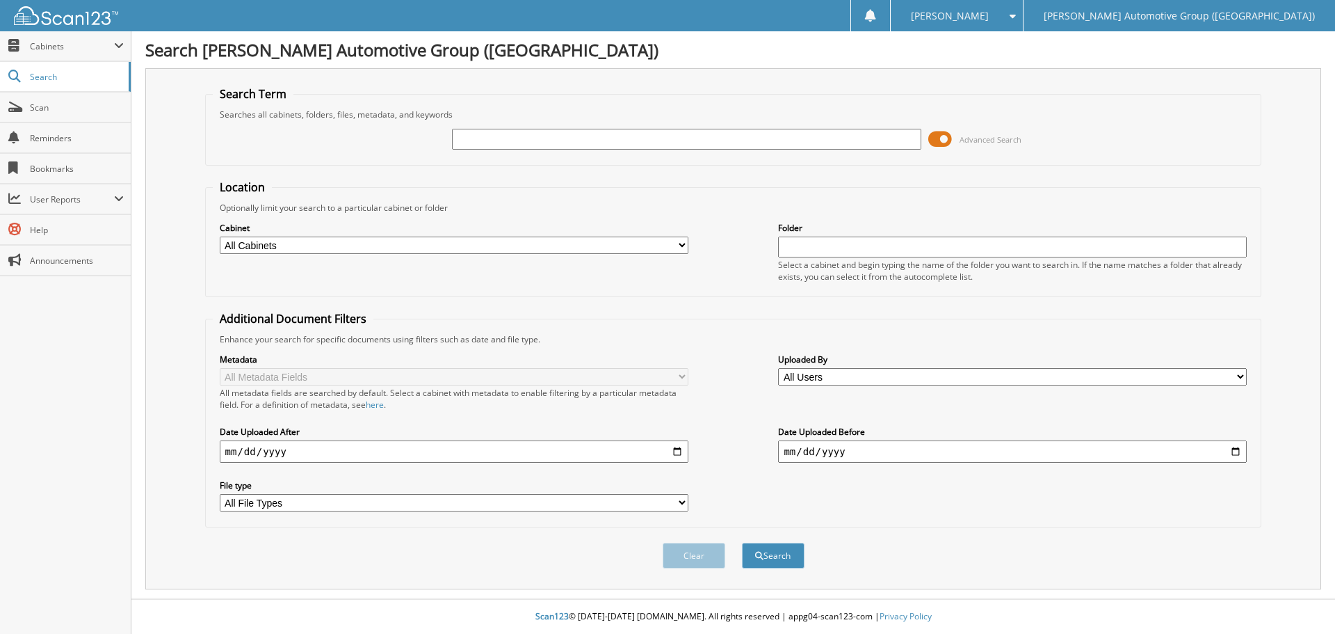 Image resolution: width=1335 pixels, height=634 pixels. Describe the element at coordinates (454, 359) in the screenshot. I see `label: Metadata` at that location.